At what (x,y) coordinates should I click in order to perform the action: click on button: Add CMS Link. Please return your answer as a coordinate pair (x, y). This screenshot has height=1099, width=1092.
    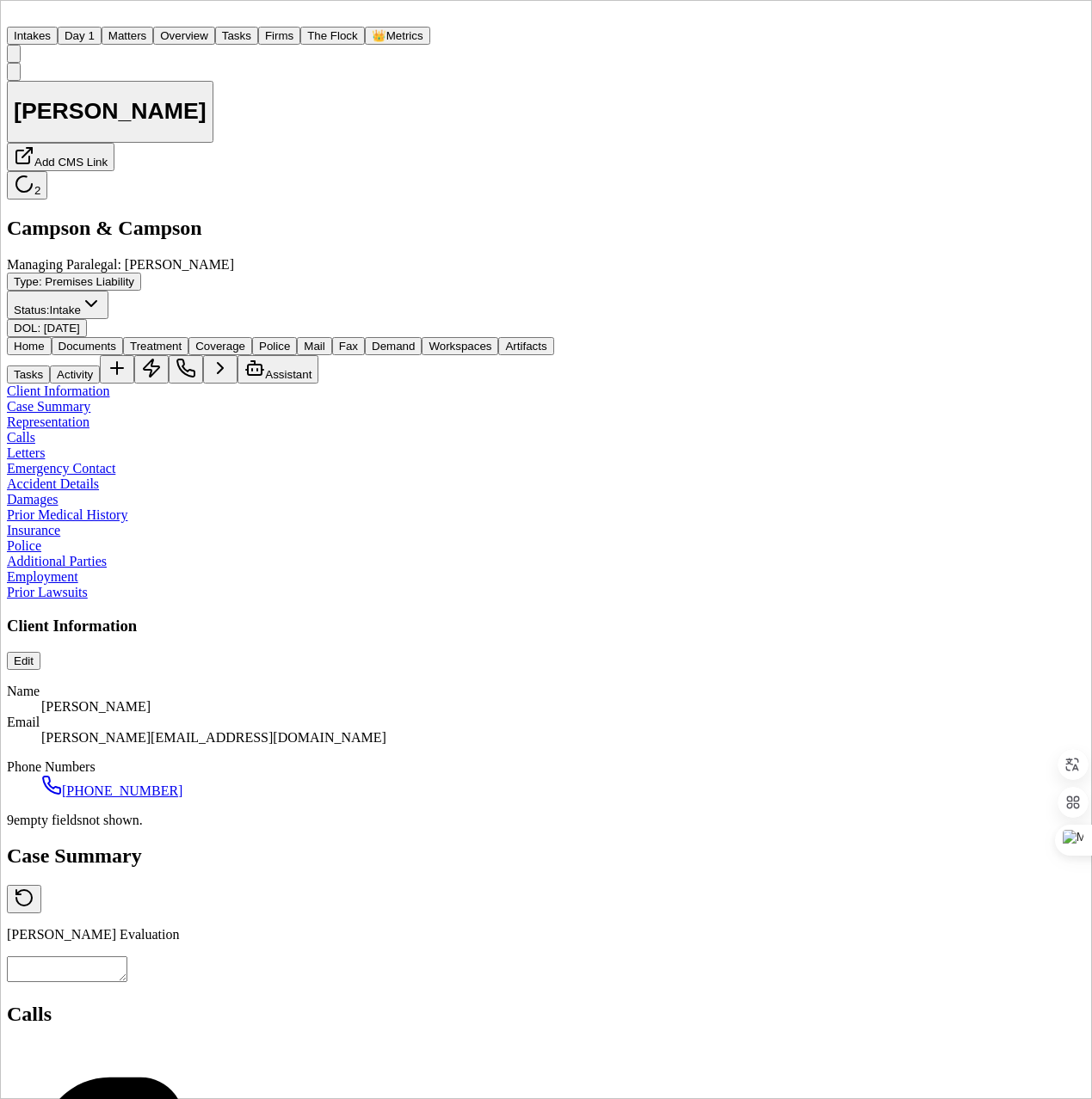
    Looking at the image, I should click on (61, 157).